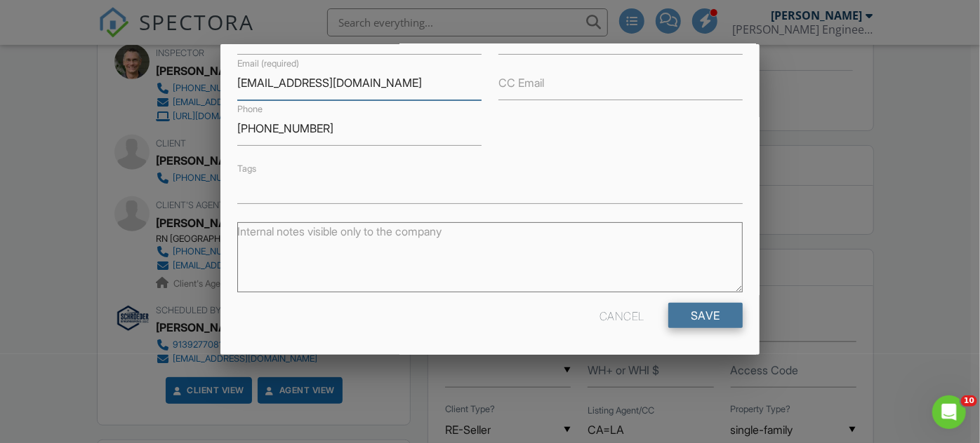 The height and width of the screenshot is (443, 980). Describe the element at coordinates (622, 316) in the screenshot. I see `div: Cancel` at that location.